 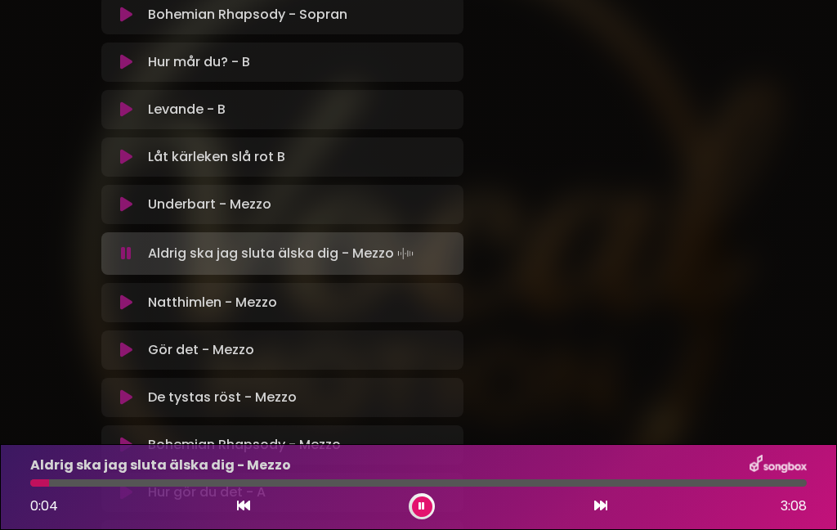 What do you see at coordinates (778, 465) in the screenshot?
I see `img: songbox-logo-white.png` at bounding box center [778, 465].